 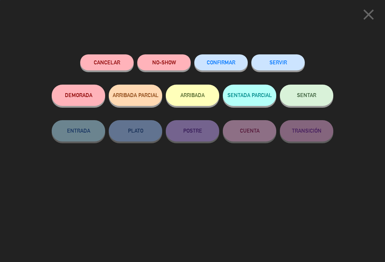 I want to click on i: close, so click(x=368, y=15).